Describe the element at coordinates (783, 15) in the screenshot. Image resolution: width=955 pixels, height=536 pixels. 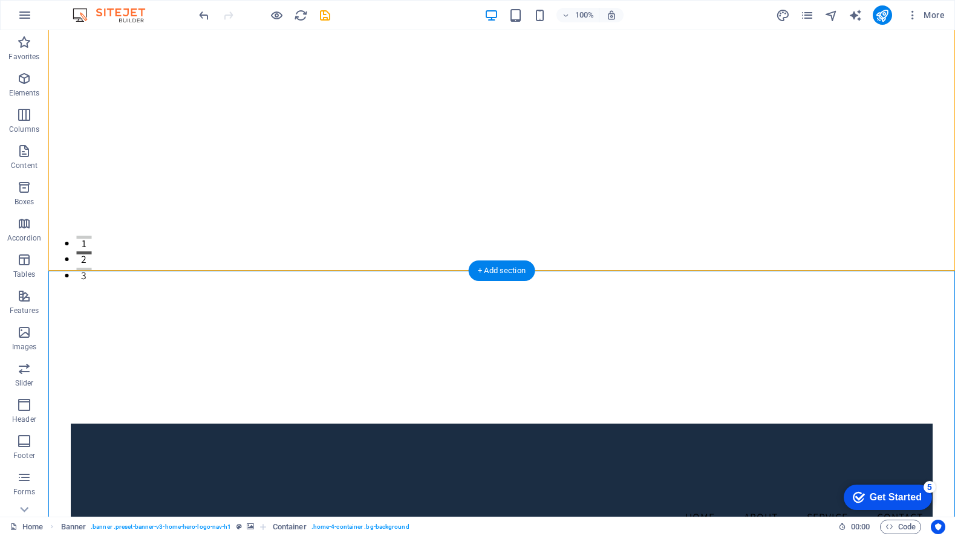
I see `button: design` at that location.